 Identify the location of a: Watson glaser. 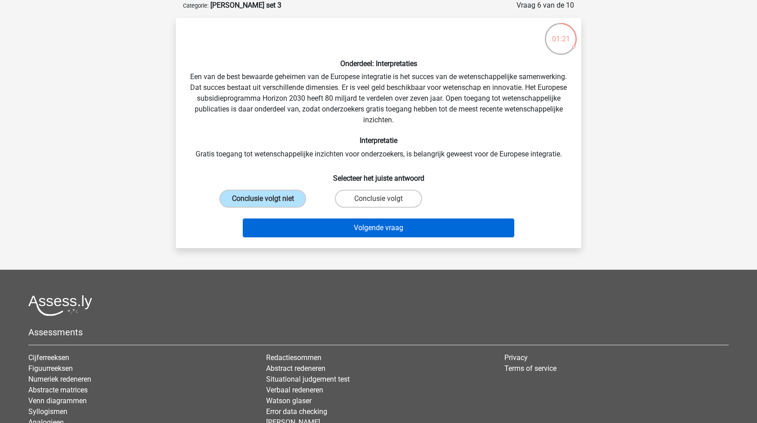
(289, 400).